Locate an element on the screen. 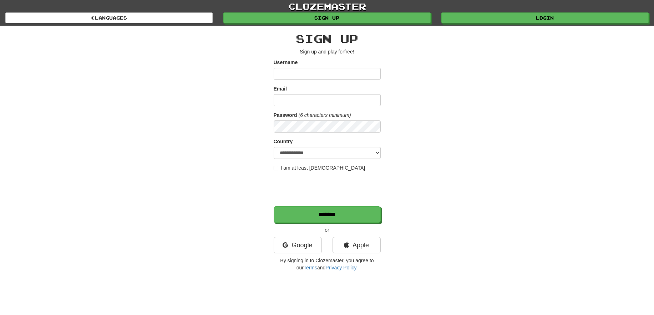 Image resolution: width=654 pixels, height=315 pixels. a: Google is located at coordinates (298, 246).